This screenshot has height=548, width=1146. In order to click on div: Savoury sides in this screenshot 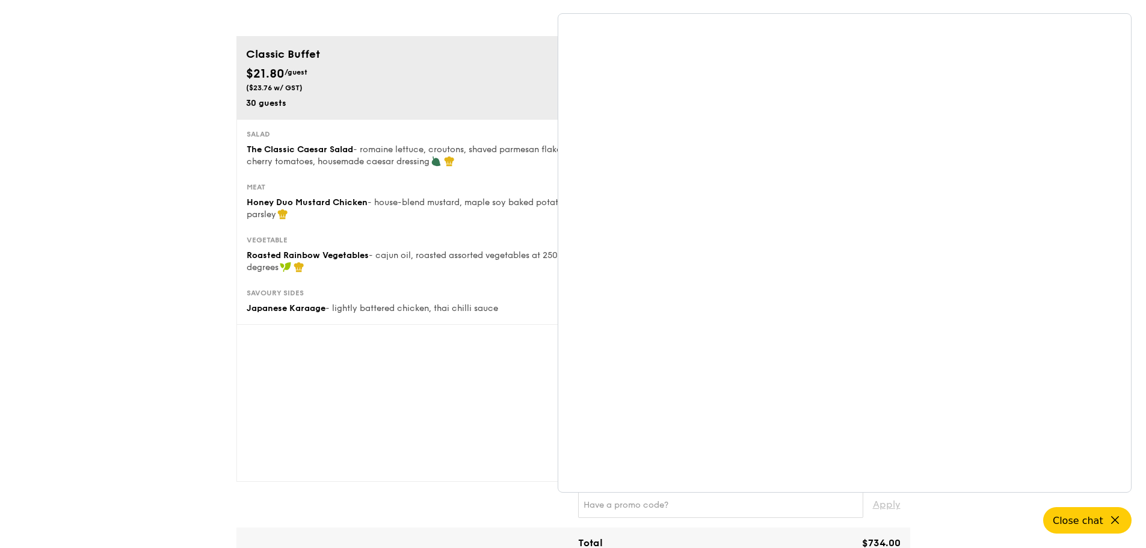, I will do `click(407, 293)`.